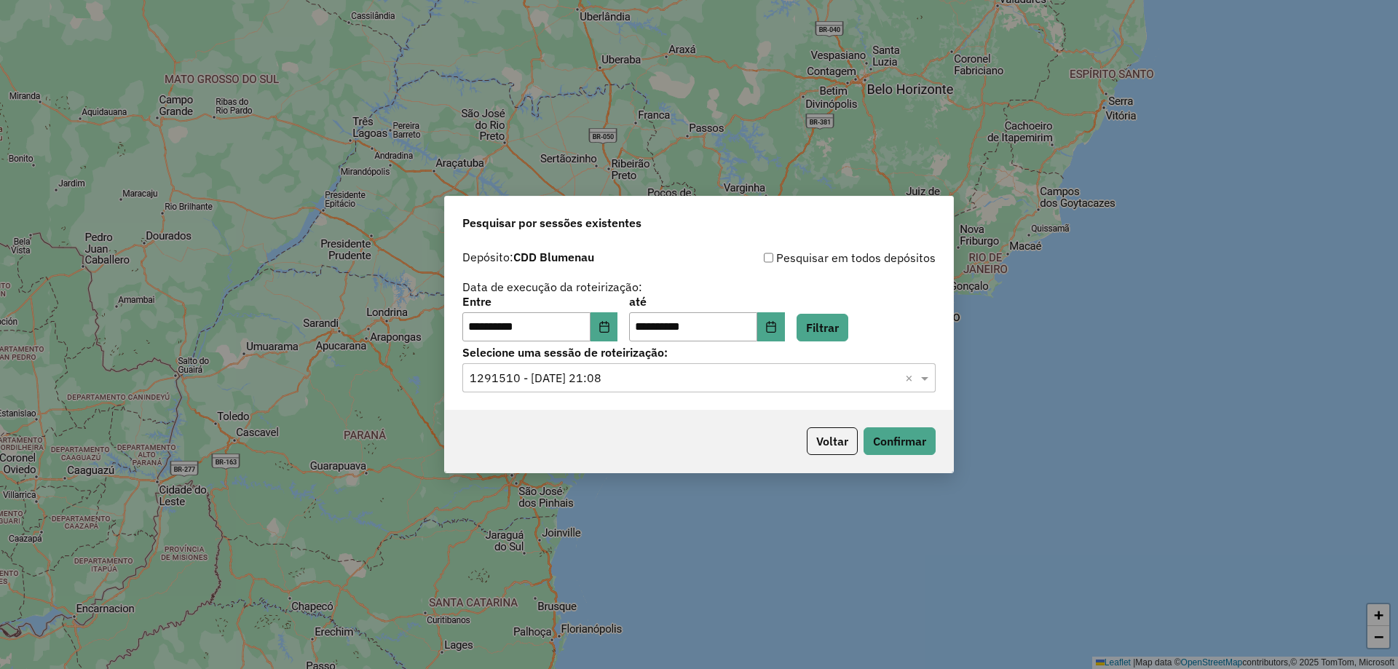 This screenshot has height=669, width=1398. I want to click on label: Depósito:, so click(528, 257).